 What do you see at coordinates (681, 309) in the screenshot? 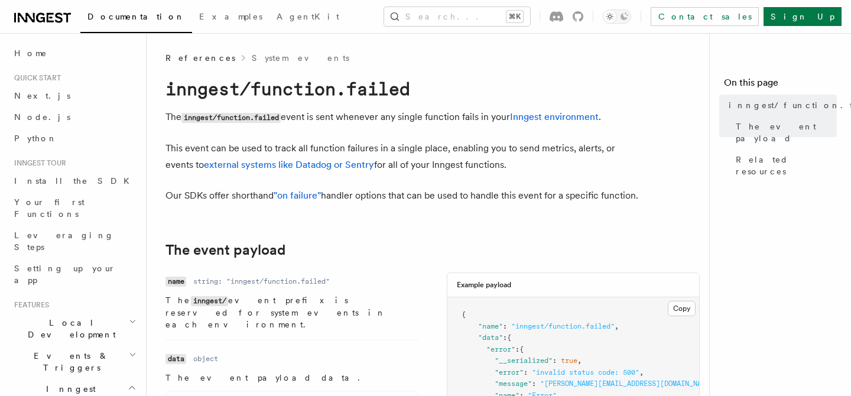
I see `button: Copy` at bounding box center [681, 309].